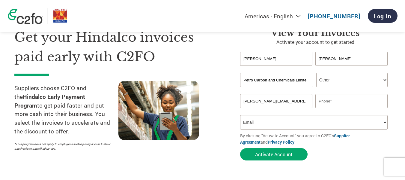  Describe the element at coordinates (277, 80) in the screenshot. I see `input: Your company name*` at that location.